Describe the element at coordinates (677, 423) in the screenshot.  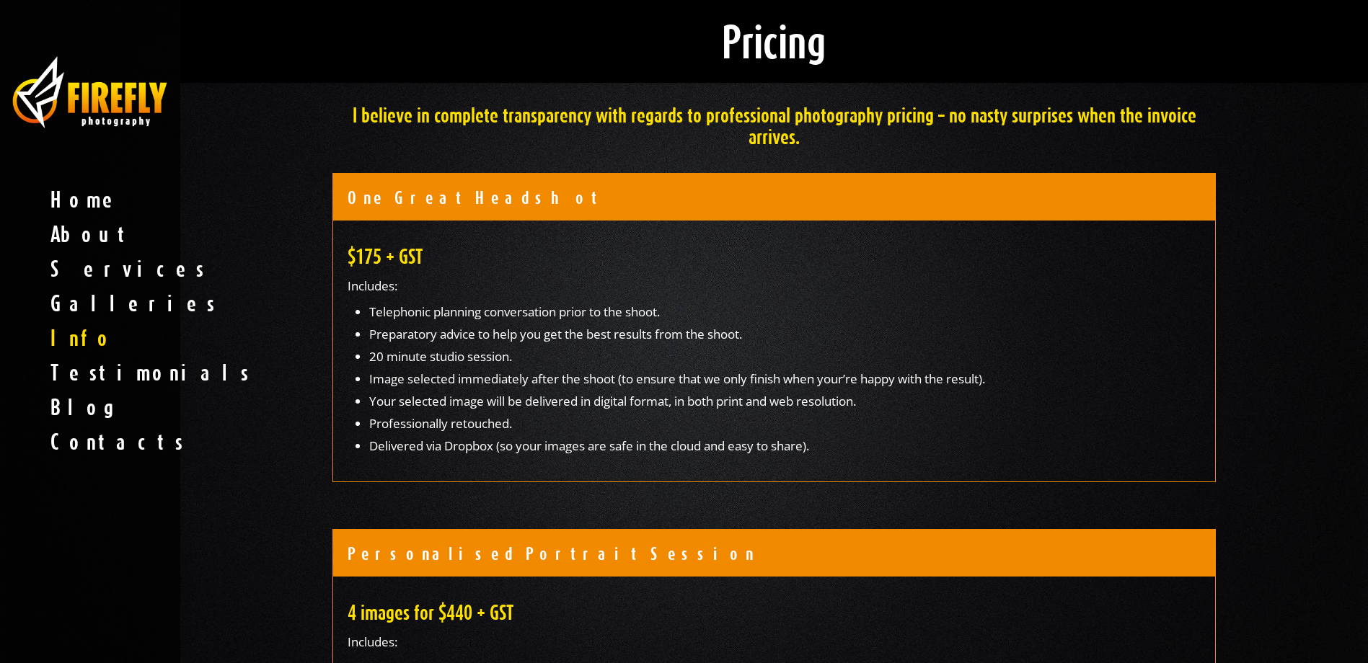
I see `li: Professionally retouched.` at that location.